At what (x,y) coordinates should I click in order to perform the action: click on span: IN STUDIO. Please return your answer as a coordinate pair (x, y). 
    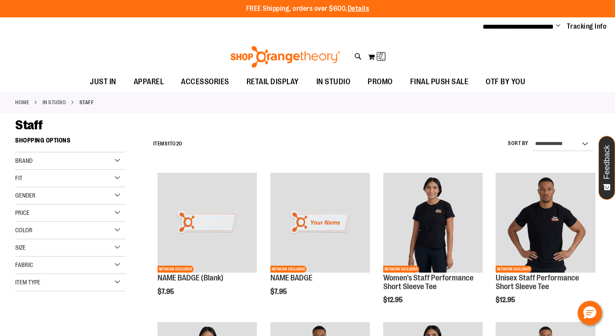
    Looking at the image, I should click on (333, 82).